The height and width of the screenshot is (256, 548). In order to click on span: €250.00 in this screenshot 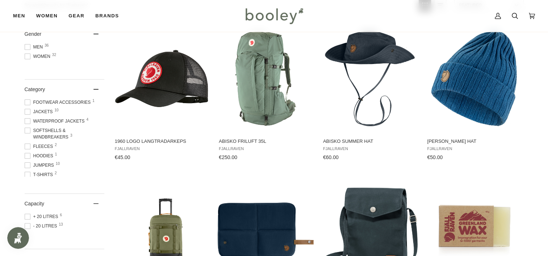, I will do `click(228, 157)`.